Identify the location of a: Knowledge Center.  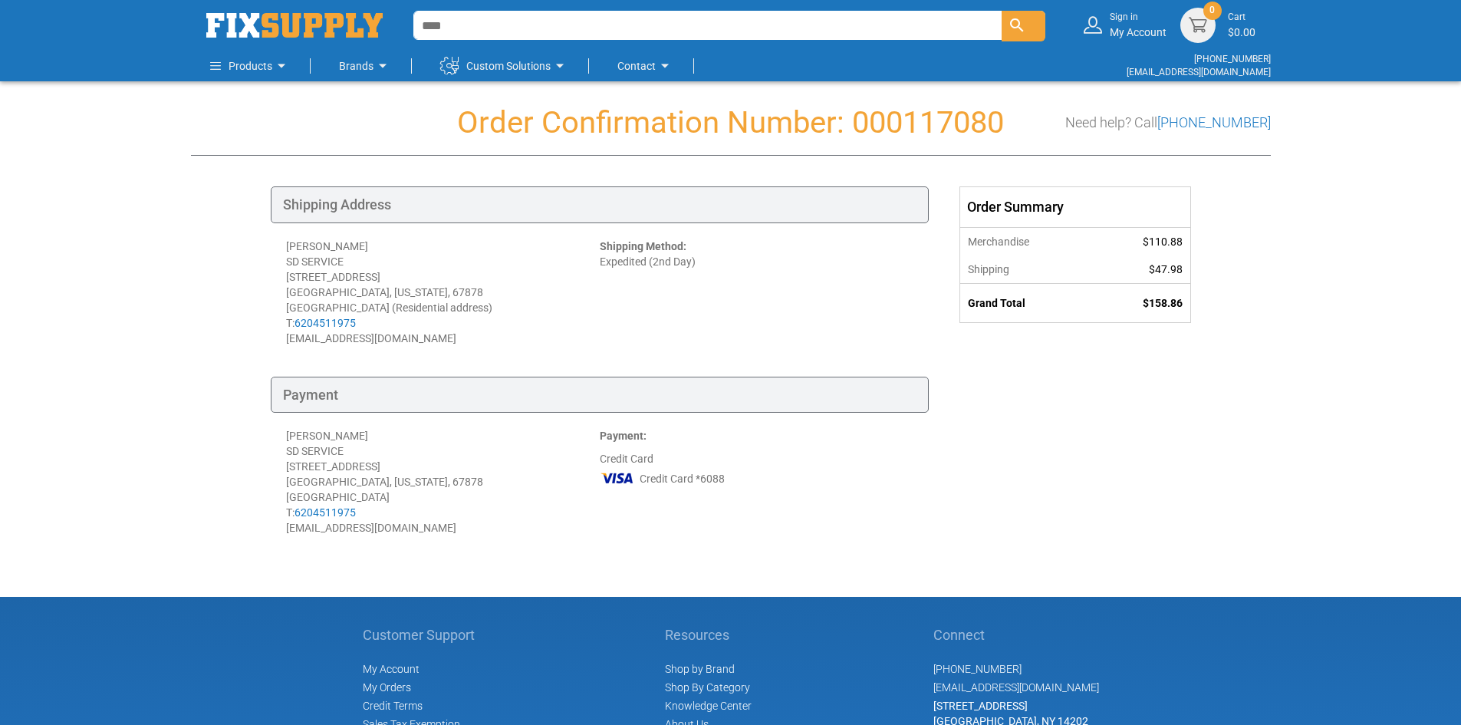
(708, 705).